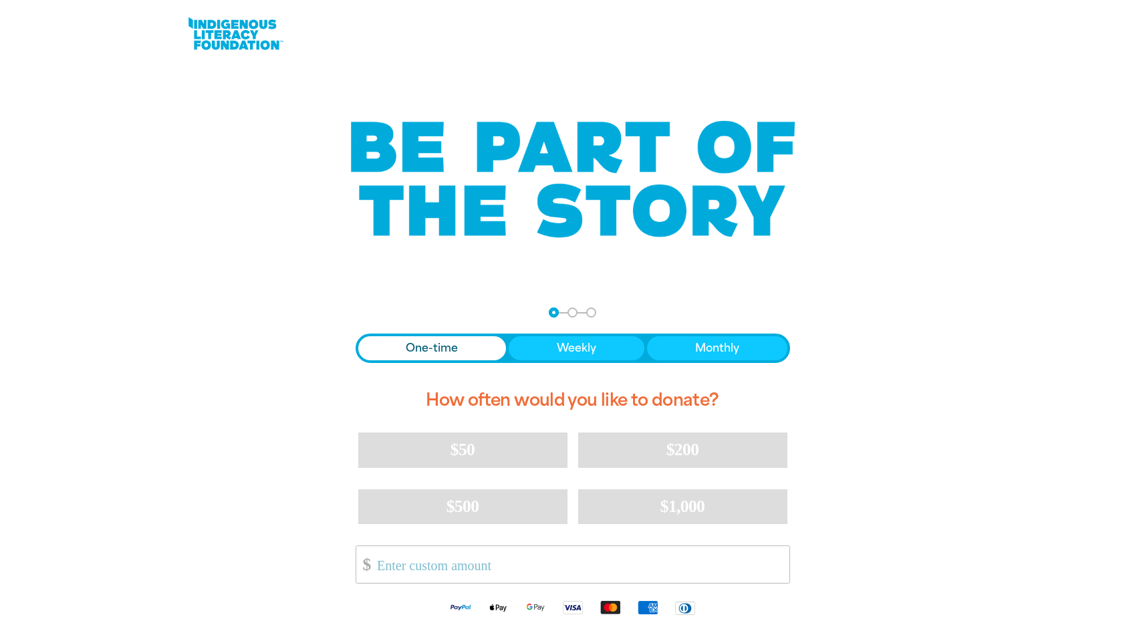  What do you see at coordinates (553, 312) in the screenshot?
I see `button: Navigate to step 1 of 3 to enter your donation amount` at bounding box center [553, 312].